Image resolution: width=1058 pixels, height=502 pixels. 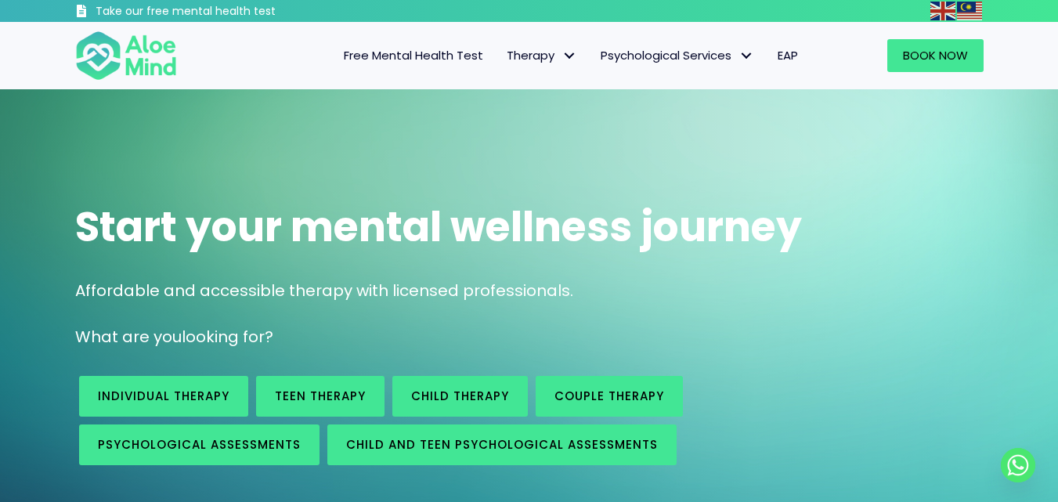 I want to click on a: Child and Teen Psychological assessments, so click(x=502, y=445).